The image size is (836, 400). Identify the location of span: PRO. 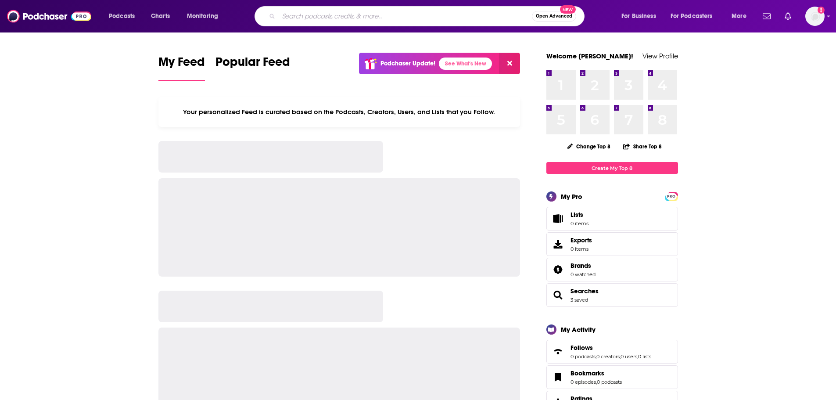
(671, 196).